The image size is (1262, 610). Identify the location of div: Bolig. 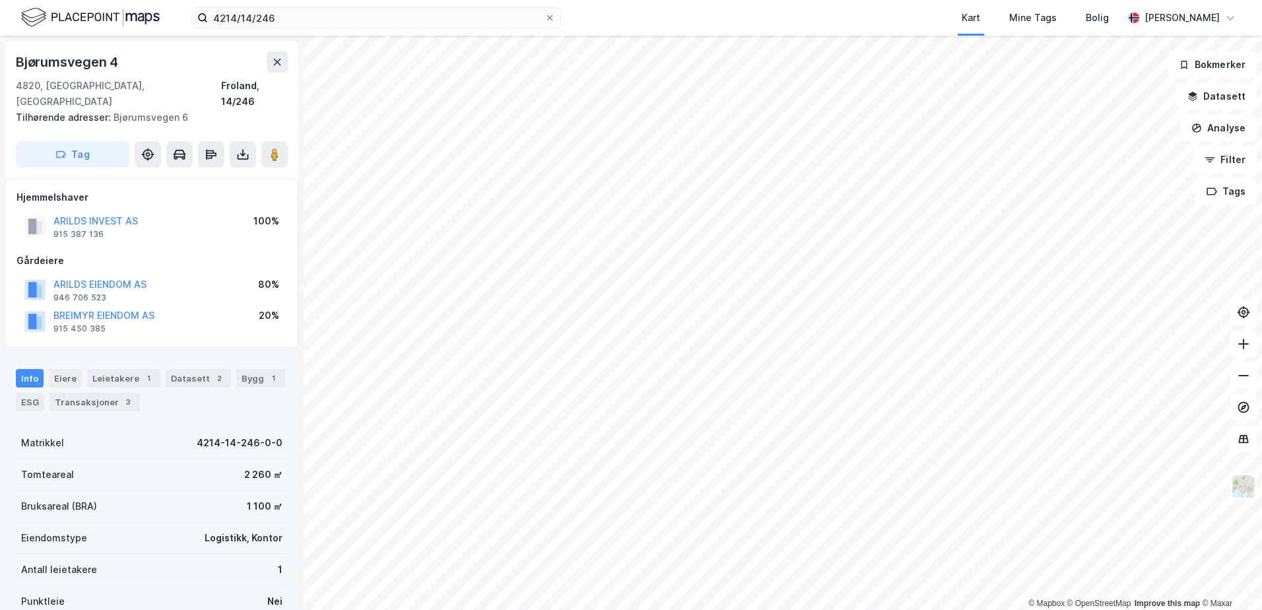
(1097, 18).